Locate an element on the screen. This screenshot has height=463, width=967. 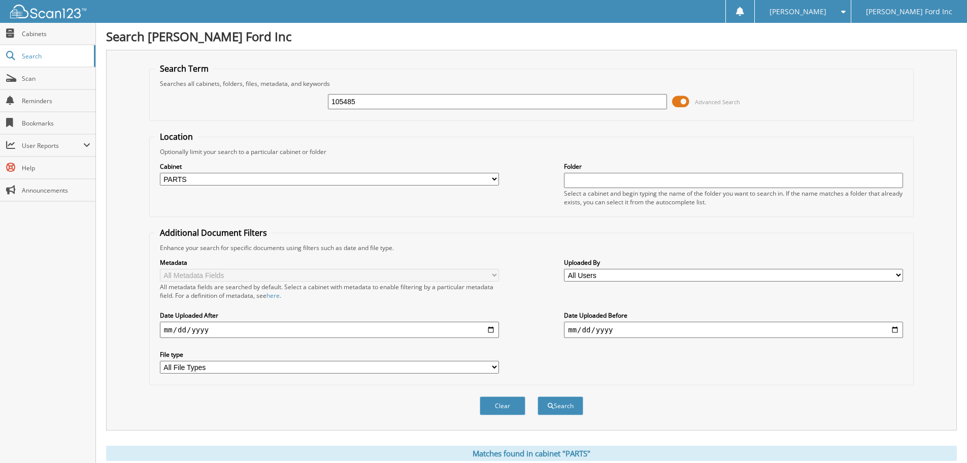
img: scan123-logo-white.svg is located at coordinates (48, 11).